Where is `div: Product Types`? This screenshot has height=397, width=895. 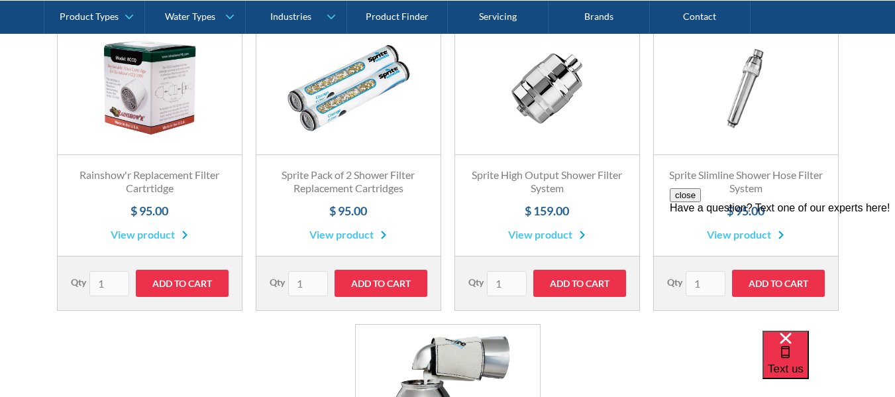 div: Product Types is located at coordinates (89, 16).